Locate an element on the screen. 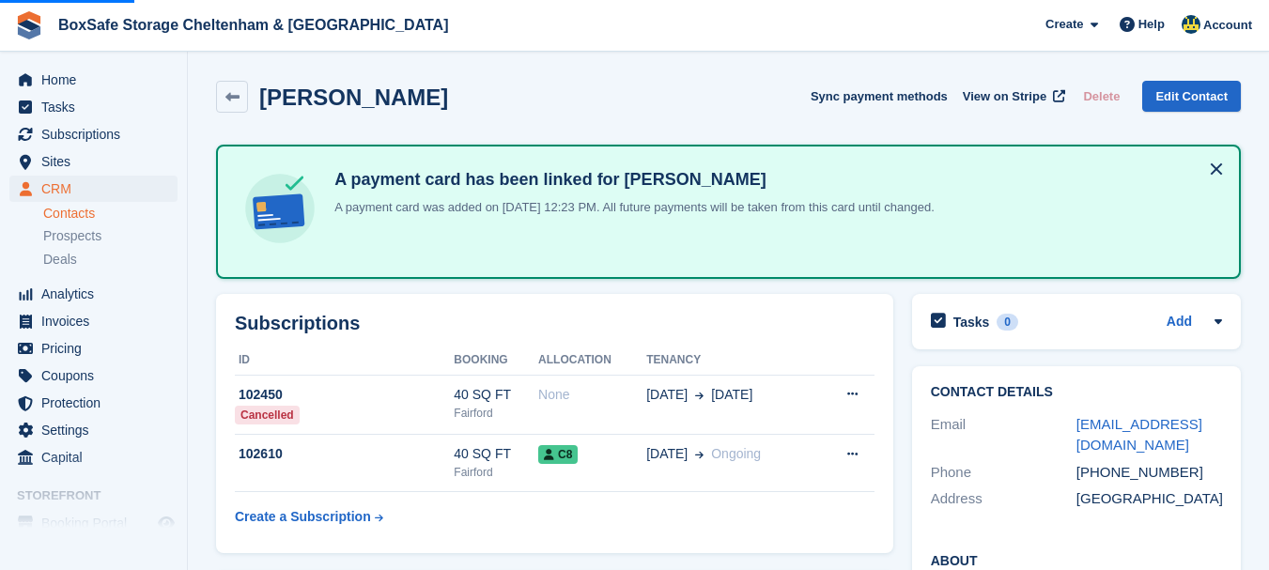 This screenshot has height=570, width=1269. button: Delete is located at coordinates (1101, 96).